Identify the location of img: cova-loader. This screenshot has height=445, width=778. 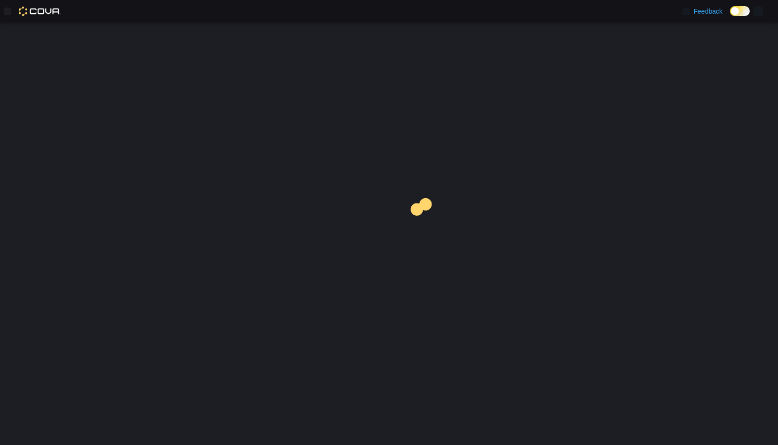
(425, 227).